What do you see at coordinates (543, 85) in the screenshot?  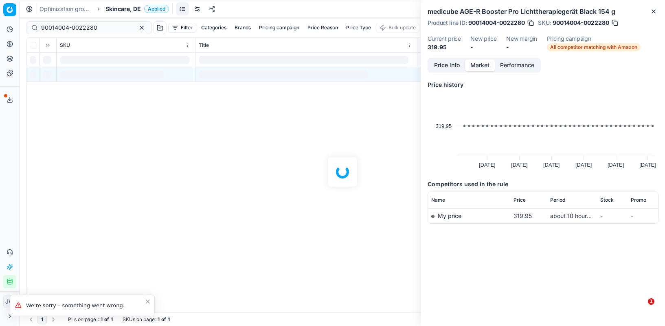 I see `h5: Price history` at bounding box center [543, 85].